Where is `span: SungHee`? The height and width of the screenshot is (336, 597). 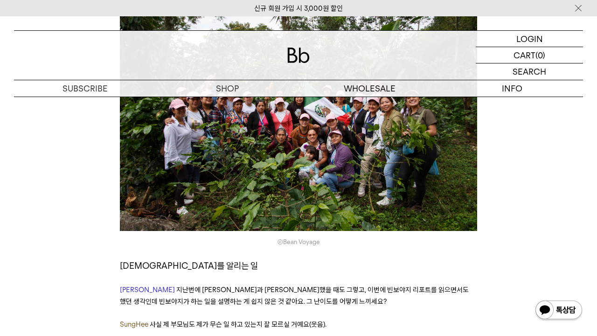
span: SungHee is located at coordinates (134, 324).